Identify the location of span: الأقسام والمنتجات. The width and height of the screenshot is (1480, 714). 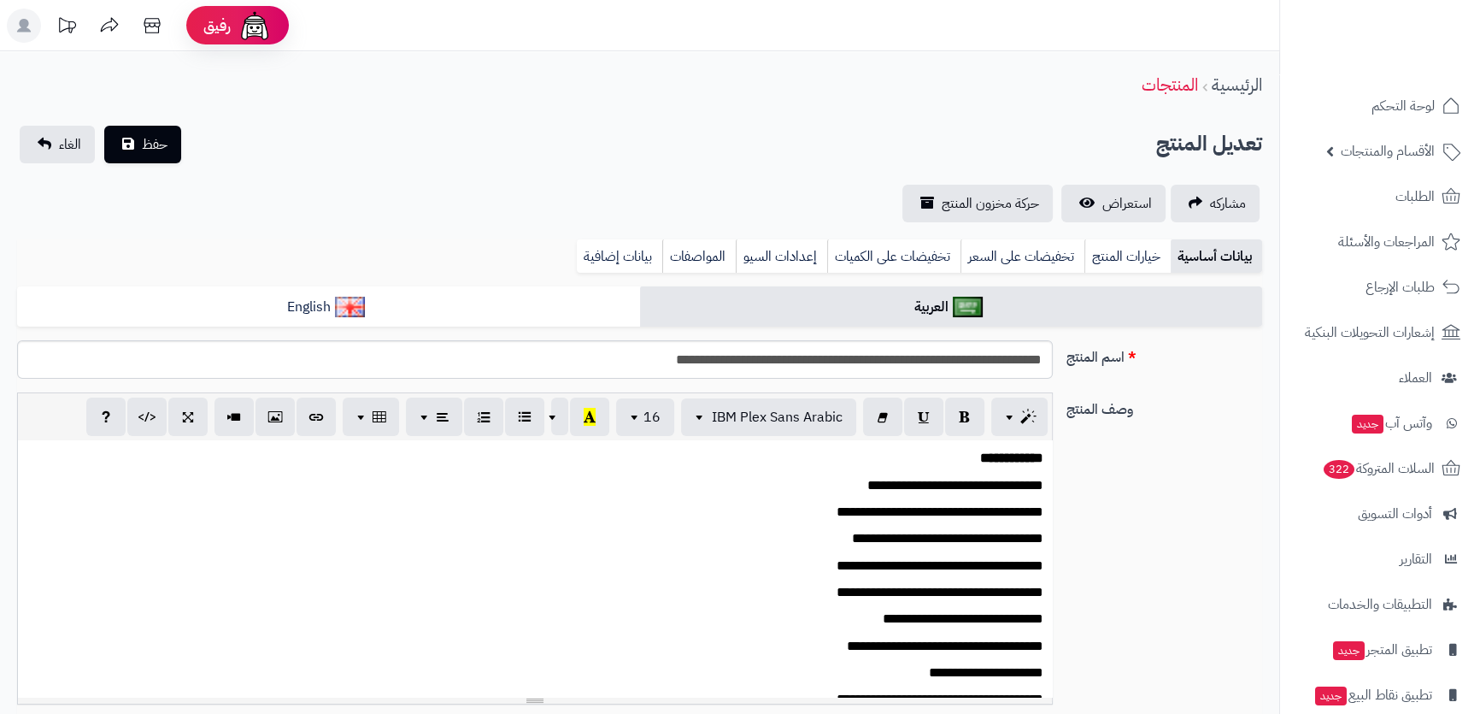
(1388, 151).